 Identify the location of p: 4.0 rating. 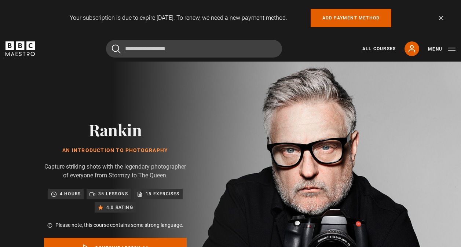
(120, 208).